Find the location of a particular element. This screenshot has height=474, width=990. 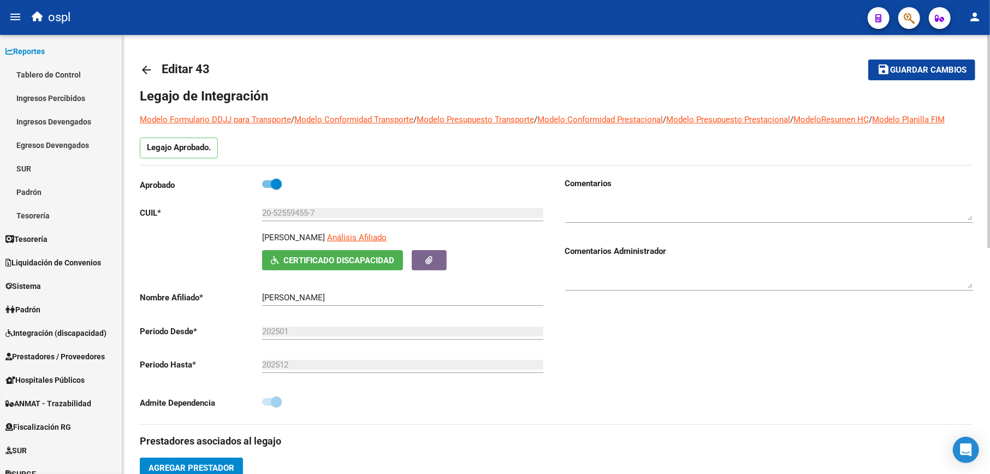

p: CUIL is located at coordinates (201, 213).